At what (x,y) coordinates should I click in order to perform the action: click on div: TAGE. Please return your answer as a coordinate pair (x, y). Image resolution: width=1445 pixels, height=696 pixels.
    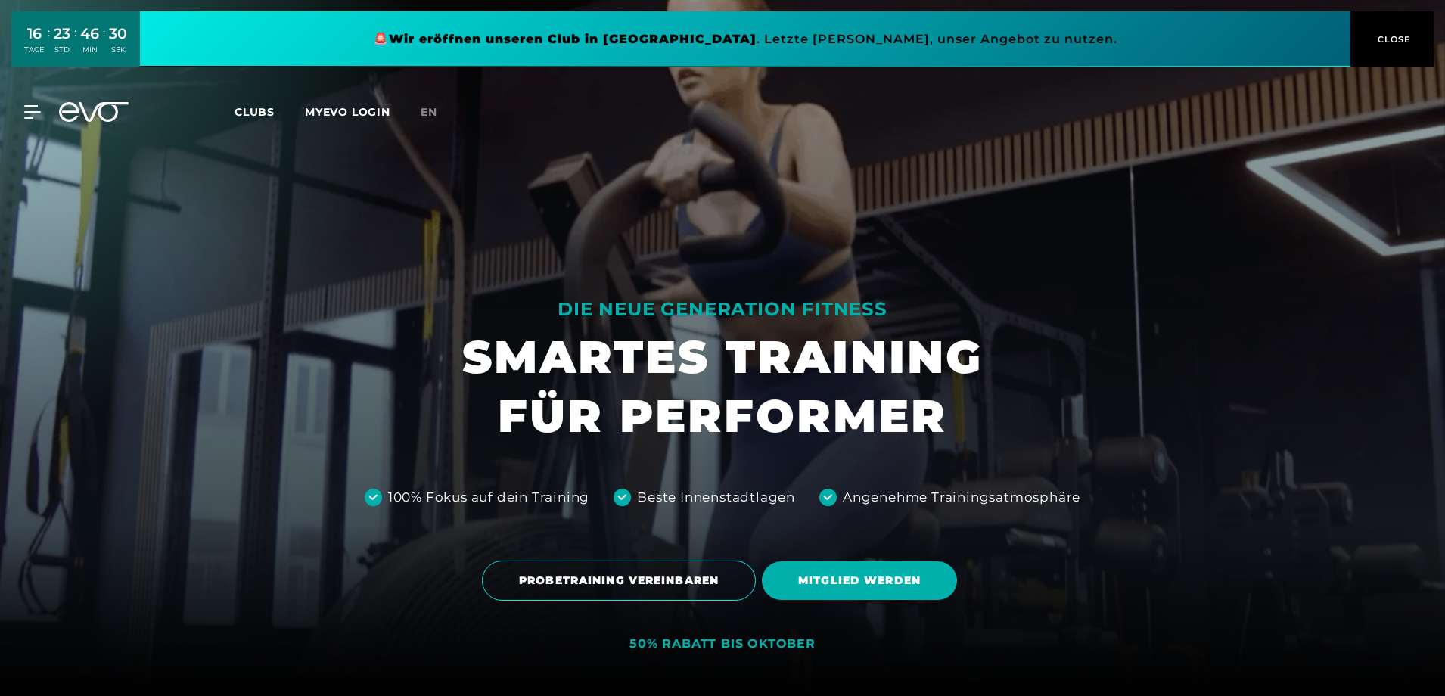
    Looking at the image, I should click on (34, 50).